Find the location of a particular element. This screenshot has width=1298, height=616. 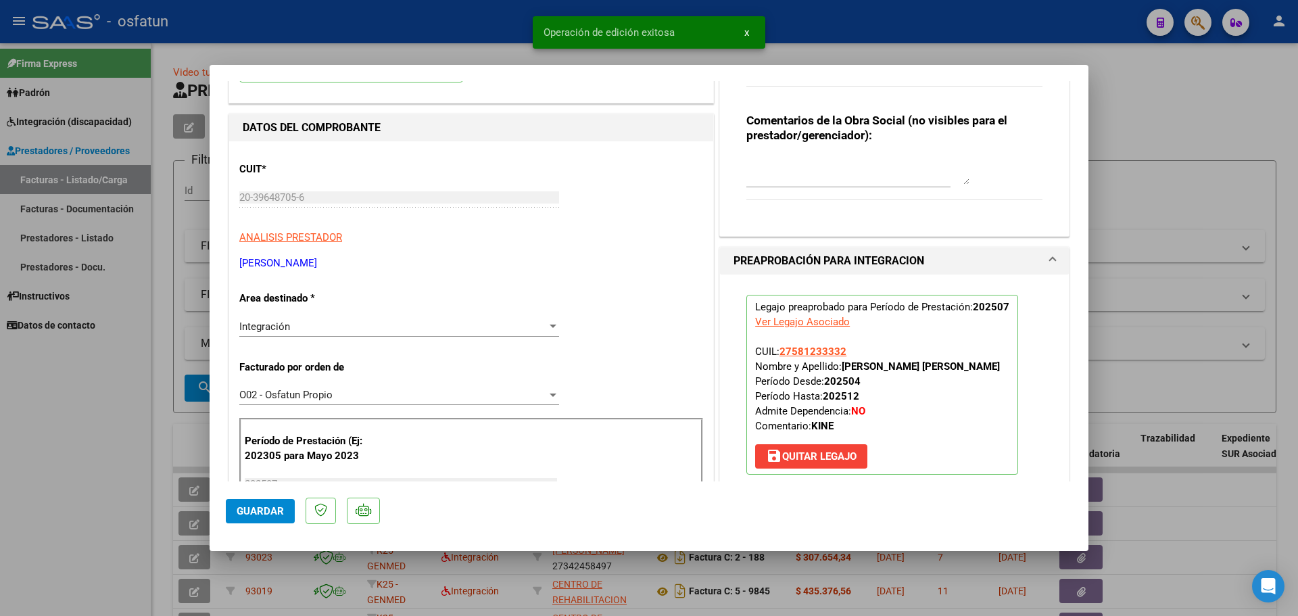

div: Ver Legajo Asociado is located at coordinates (802, 322).